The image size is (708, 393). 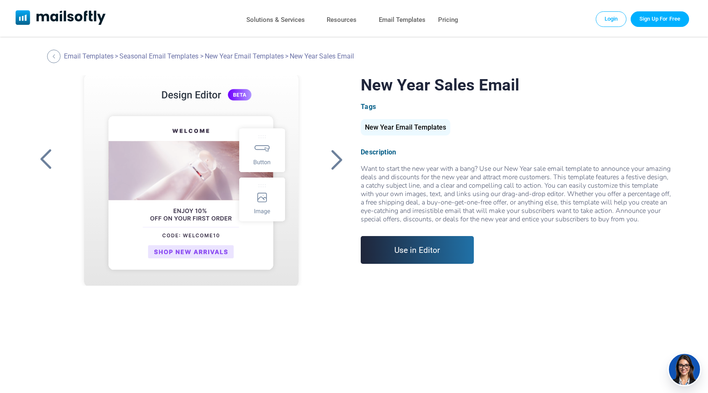 I want to click on a: New Year Sales Email, so click(x=191, y=180).